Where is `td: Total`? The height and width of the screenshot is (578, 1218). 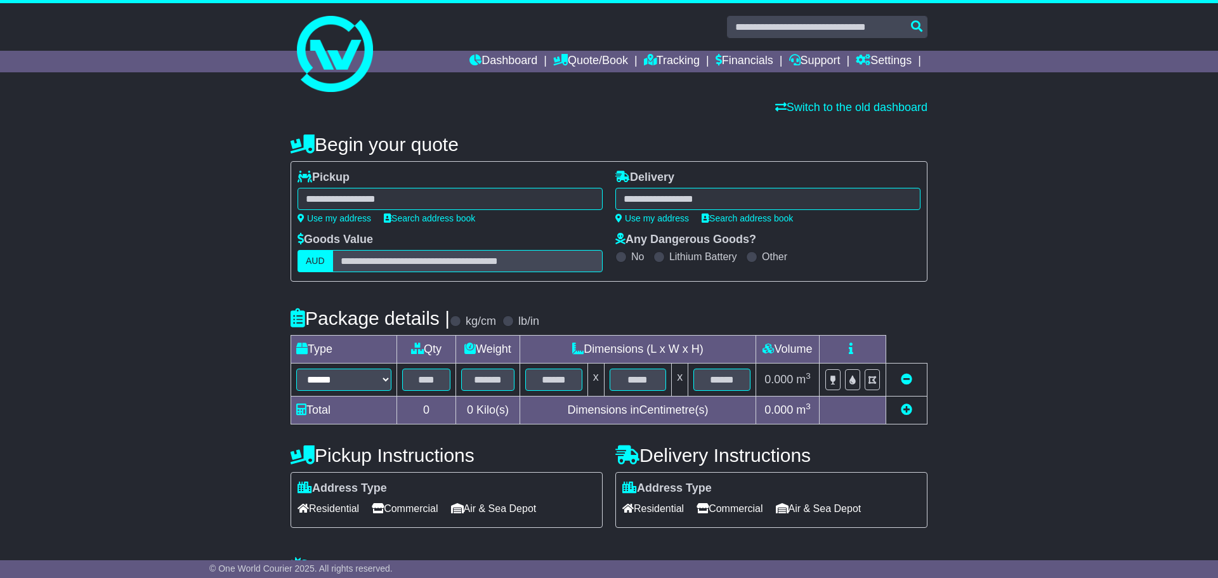 td: Total is located at coordinates (344, 410).